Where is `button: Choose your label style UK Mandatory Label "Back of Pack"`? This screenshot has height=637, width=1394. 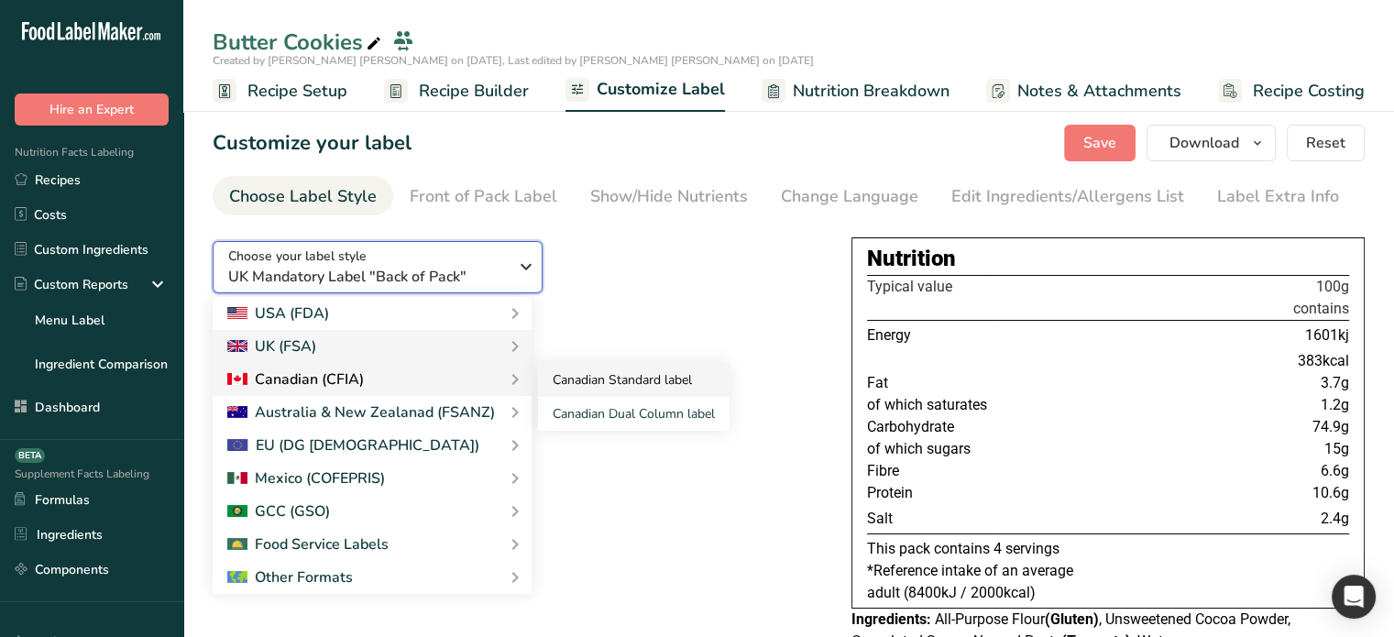 button: Choose your label style UK Mandatory Label "Back of Pack" is located at coordinates (378, 267).